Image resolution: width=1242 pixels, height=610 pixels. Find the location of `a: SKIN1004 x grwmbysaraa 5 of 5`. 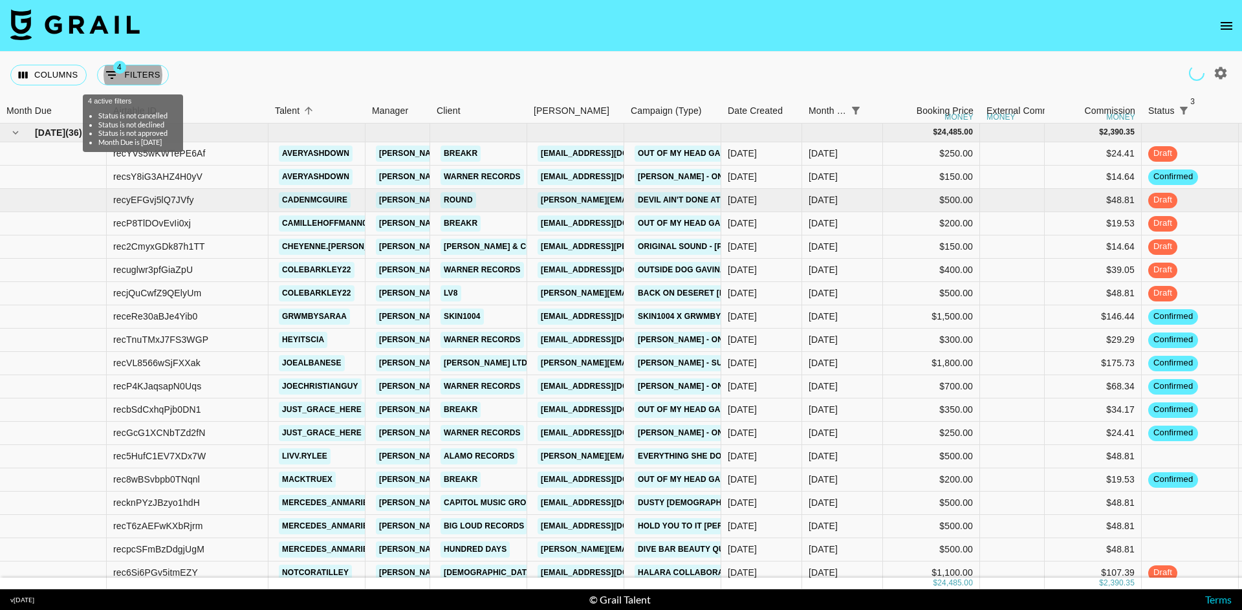

a: SKIN1004 x grwmbysaraa 5 of 5 is located at coordinates (706, 316).